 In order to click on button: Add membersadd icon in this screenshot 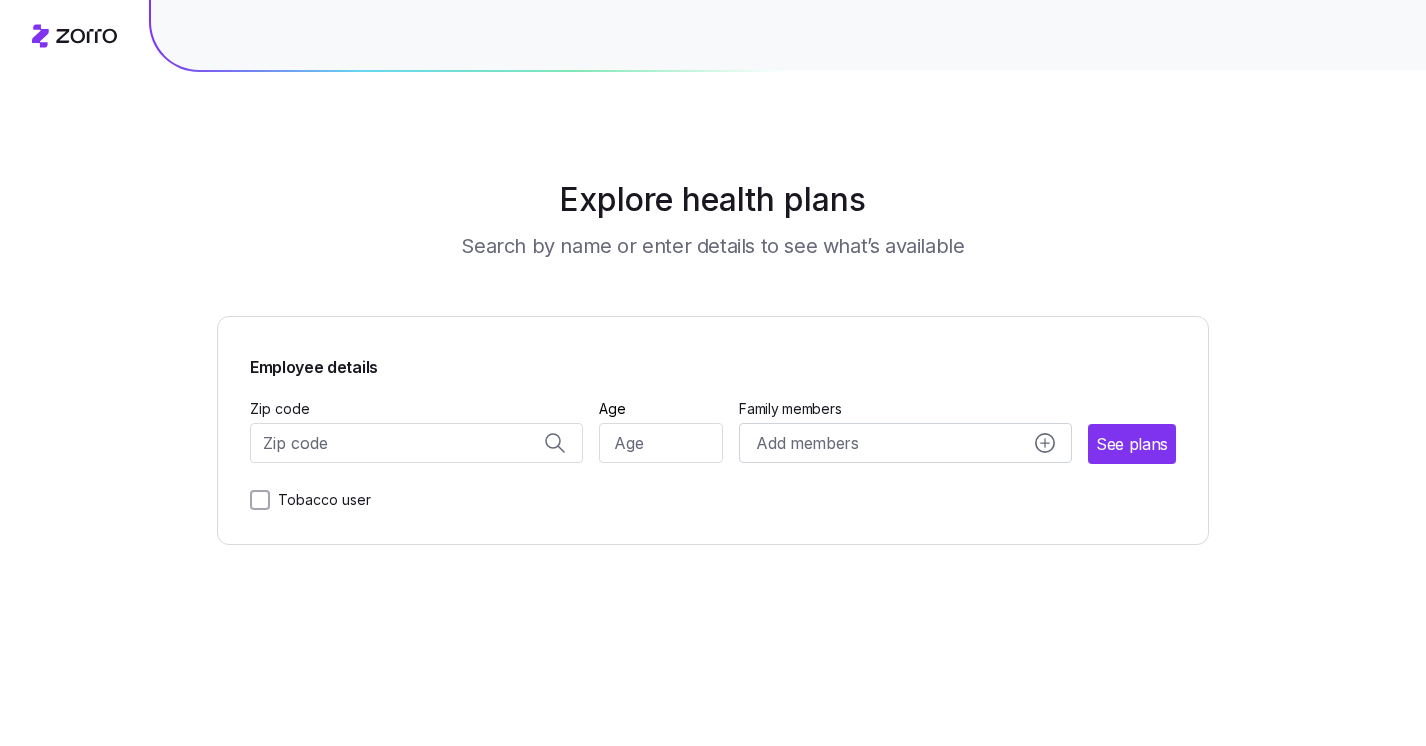, I will do `click(905, 443)`.